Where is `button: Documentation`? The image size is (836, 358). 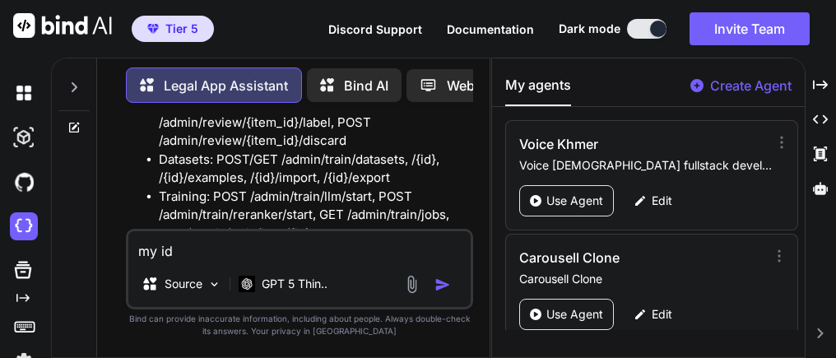
button: Documentation is located at coordinates (491, 29).